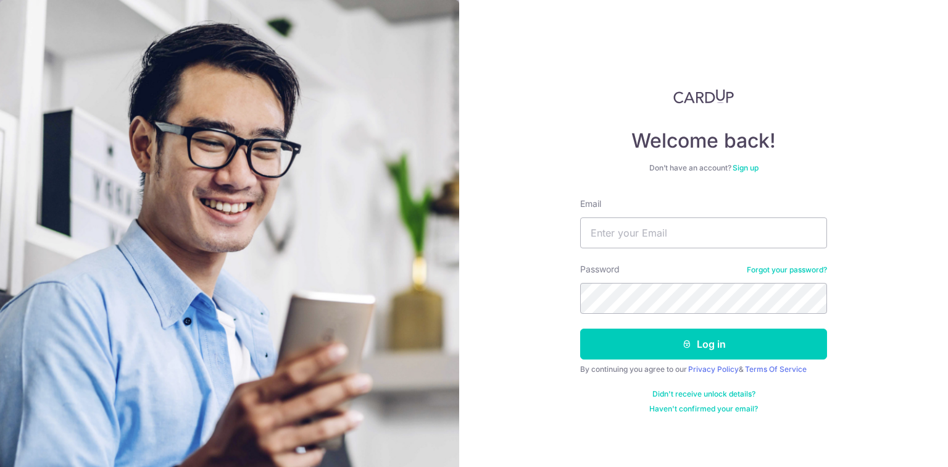 The width and height of the screenshot is (948, 467). What do you see at coordinates (704, 233) in the screenshot?
I see `input: Enter your Email` at bounding box center [704, 233].